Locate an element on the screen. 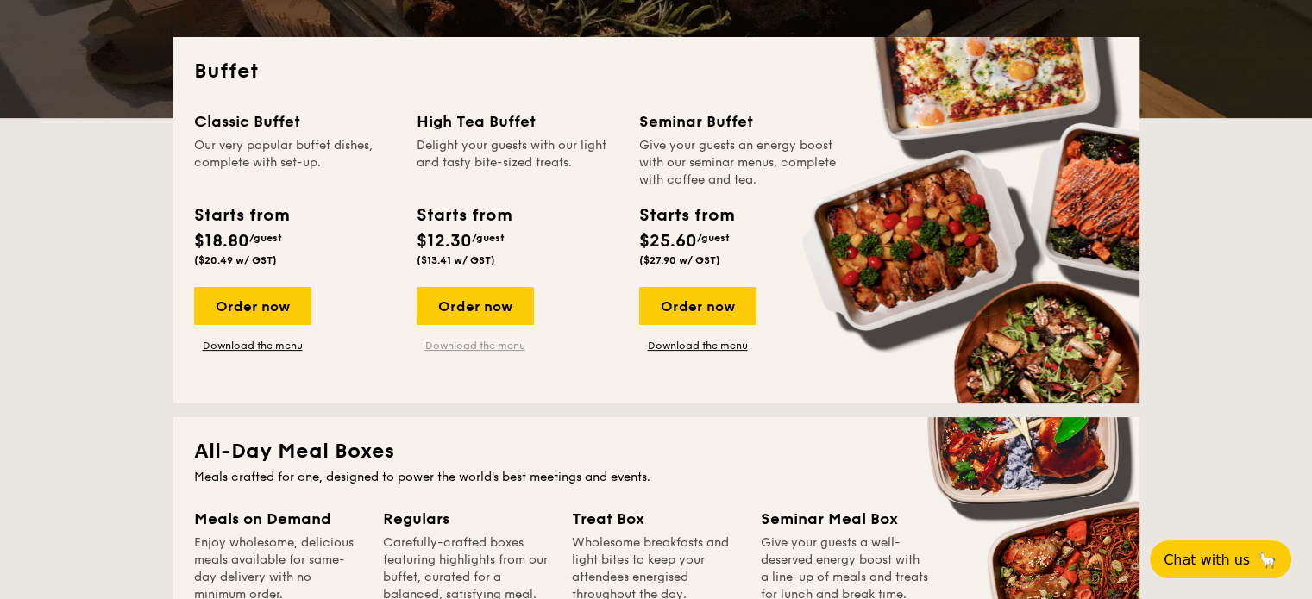  span: $25.60 is located at coordinates (668, 241).